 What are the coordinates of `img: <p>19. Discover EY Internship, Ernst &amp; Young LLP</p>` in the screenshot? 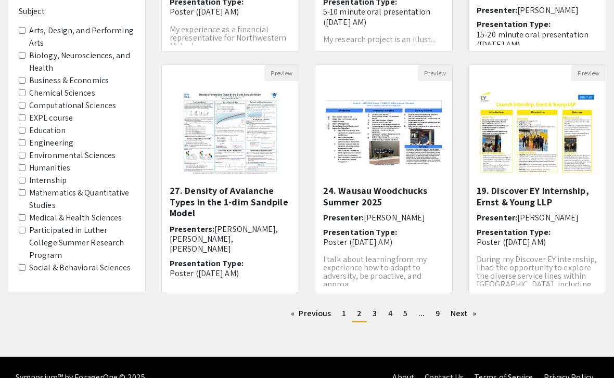 It's located at (537, 134).